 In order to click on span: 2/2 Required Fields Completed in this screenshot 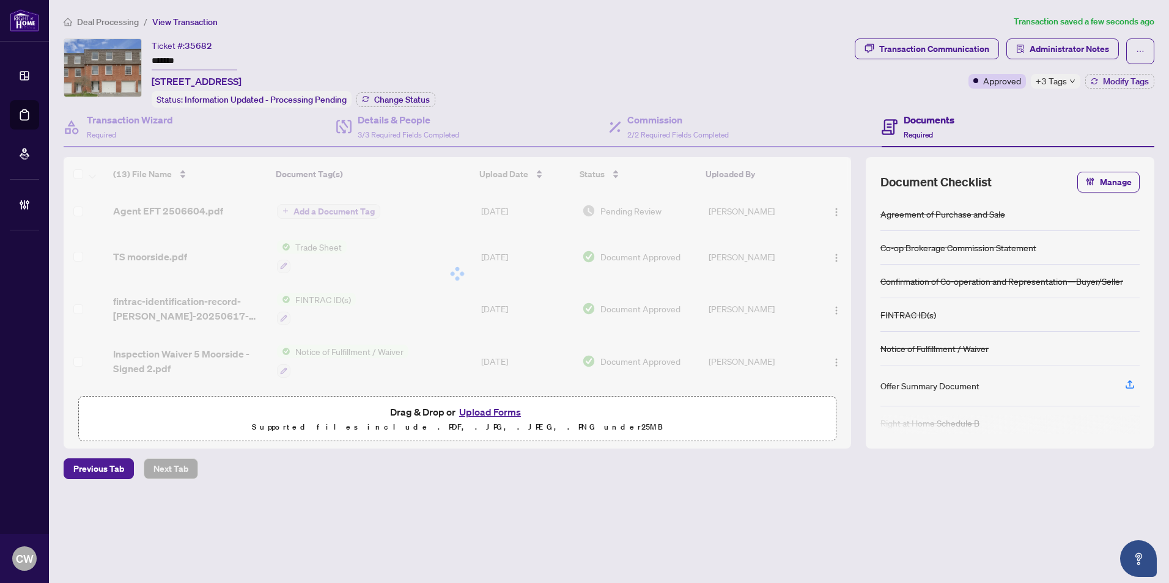, I will do `click(678, 135)`.